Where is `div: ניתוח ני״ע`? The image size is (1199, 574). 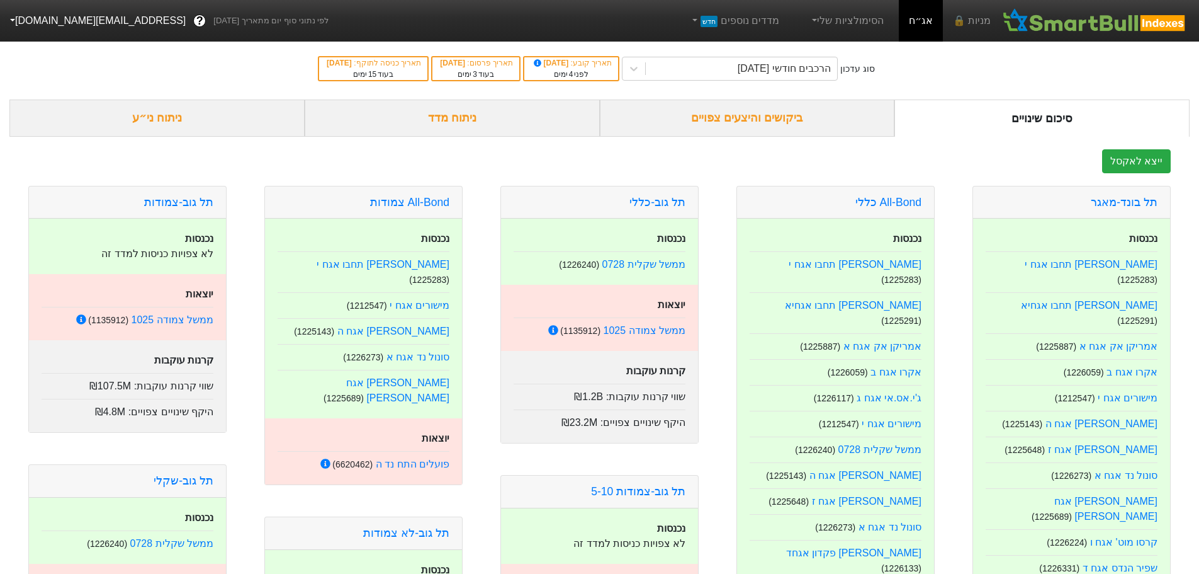
div: ניתוח ני״ע is located at coordinates (157, 118).